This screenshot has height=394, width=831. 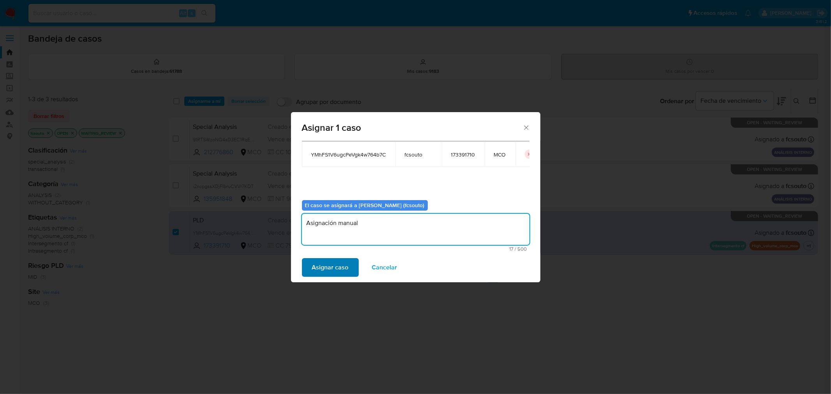 What do you see at coordinates (385, 268) in the screenshot?
I see `button: Cancelar` at bounding box center [385, 268].